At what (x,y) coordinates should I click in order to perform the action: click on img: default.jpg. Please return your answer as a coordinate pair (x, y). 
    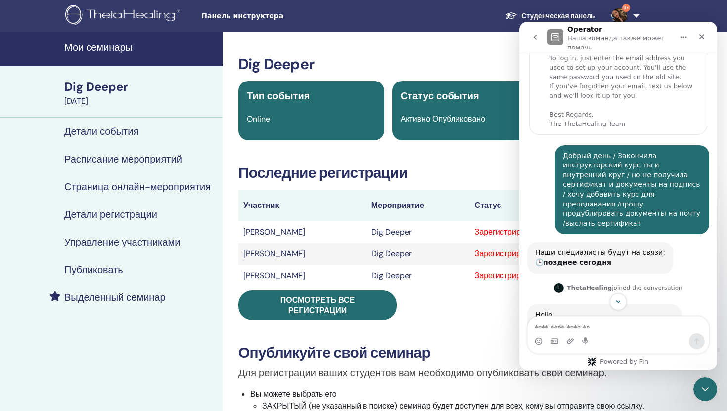
    Looking at the image, I should click on (619, 16).